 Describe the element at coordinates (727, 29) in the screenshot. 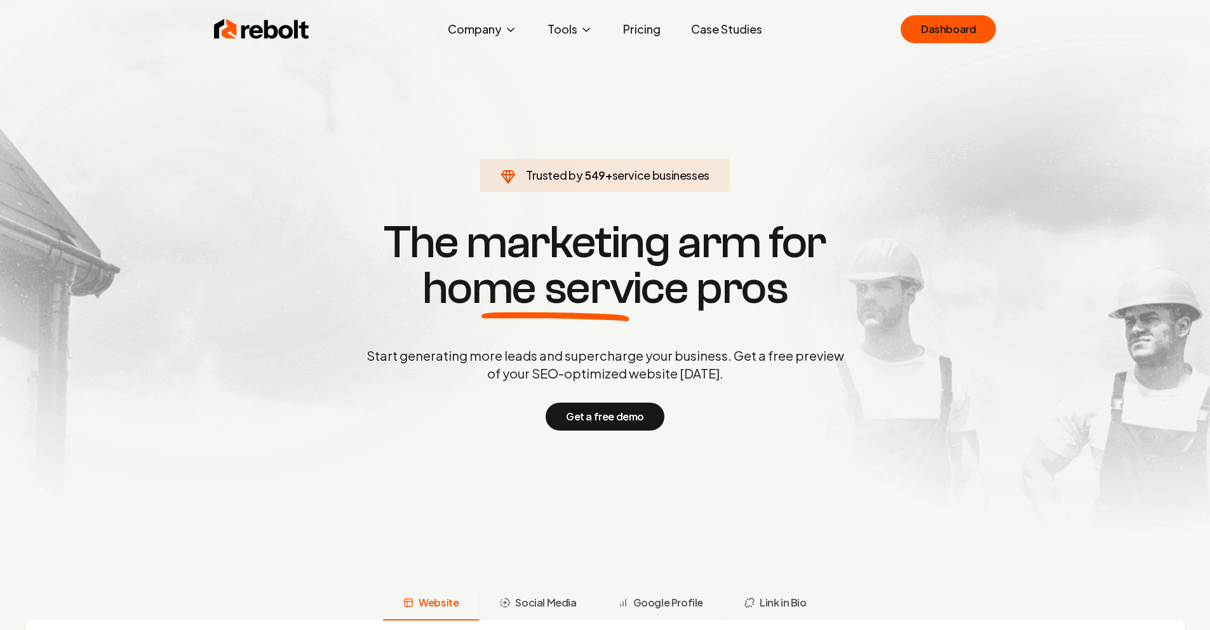

I see `a: Case Studies` at that location.